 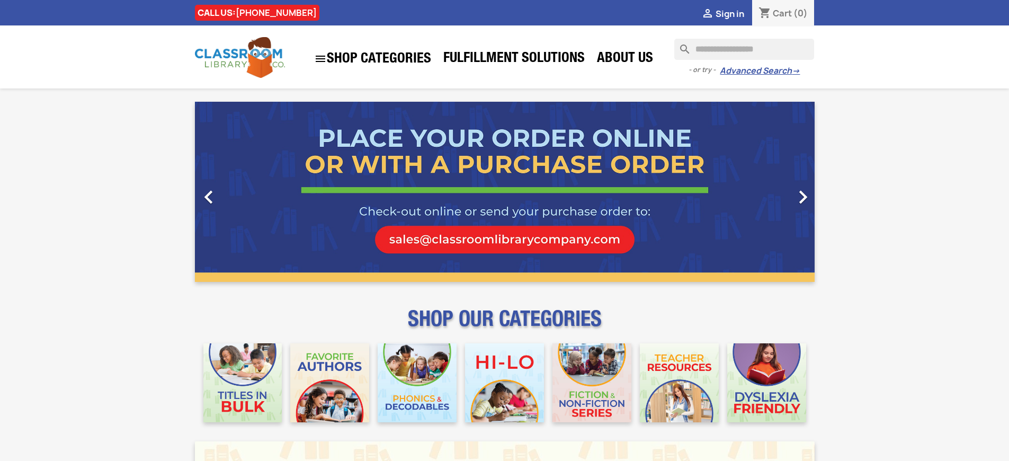 I want to click on a: About Us, so click(x=625, y=59).